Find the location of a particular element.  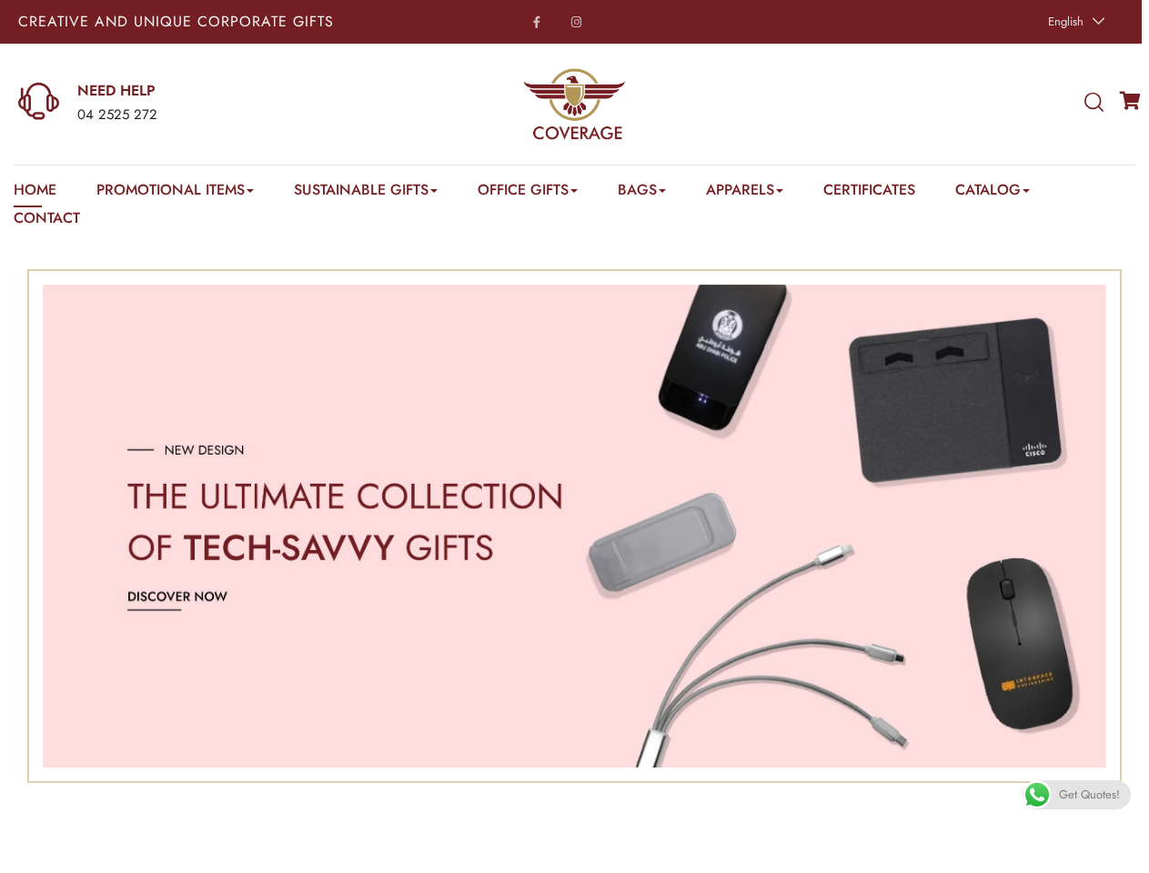

div: 3 / 3 is located at coordinates (574, 527).